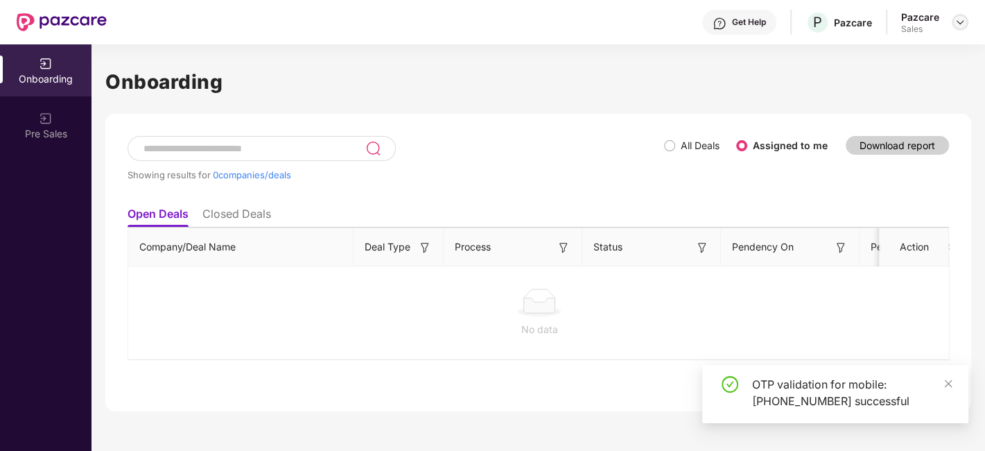 Image resolution: width=985 pixels, height=451 pixels. What do you see at coordinates (388, 247) in the screenshot?
I see `span: Deal Type` at bounding box center [388, 247].